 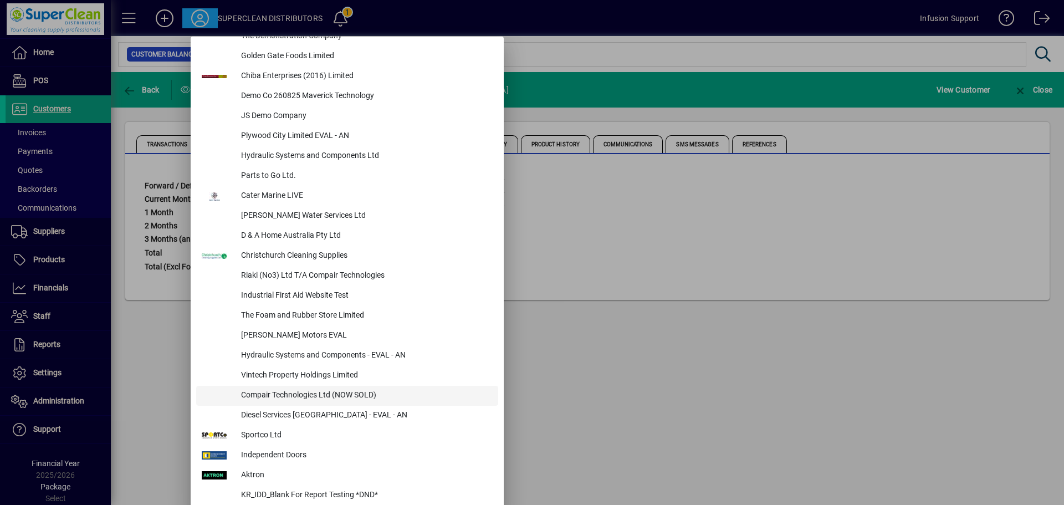 I want to click on div: Riaki (No3) Ltd T/A Compair Technologies, so click(x=365, y=276).